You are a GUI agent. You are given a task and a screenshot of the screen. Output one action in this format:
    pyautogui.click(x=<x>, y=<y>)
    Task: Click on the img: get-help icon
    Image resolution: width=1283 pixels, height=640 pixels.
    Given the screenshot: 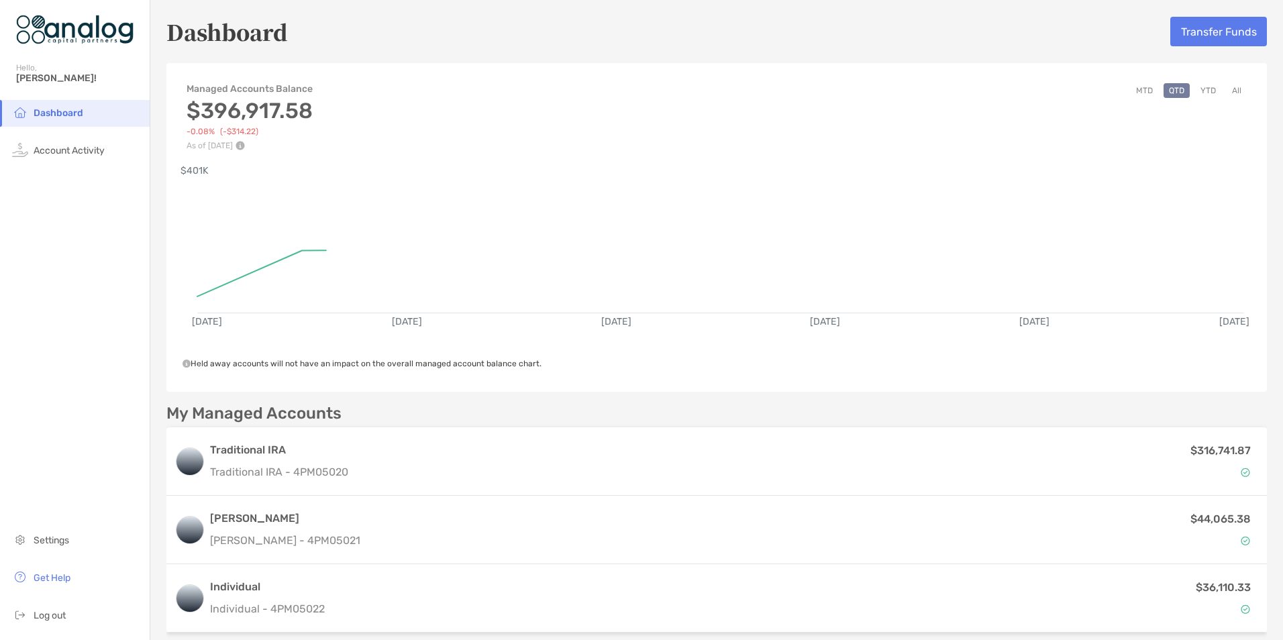 What is the action you would take?
    pyautogui.click(x=20, y=577)
    